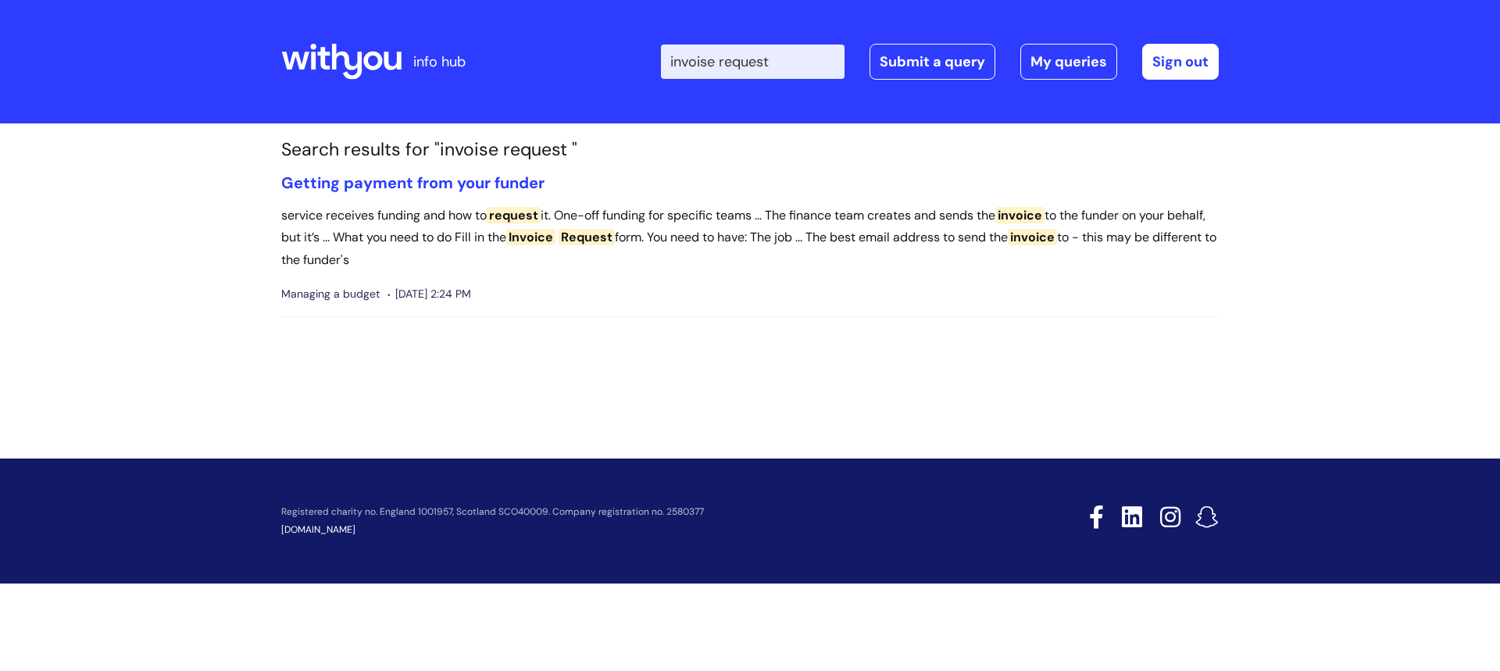 Image resolution: width=1500 pixels, height=671 pixels. Describe the element at coordinates (1180, 62) in the screenshot. I see `a: Sign out` at that location.